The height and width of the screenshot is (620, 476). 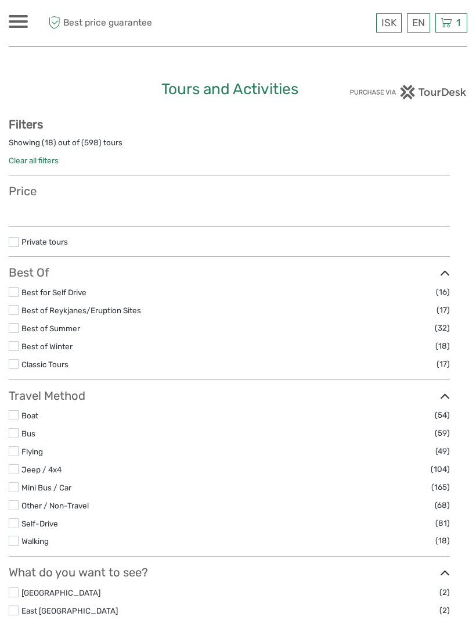 What do you see at coordinates (229, 572) in the screenshot?
I see `h3: What do you want to see?` at bounding box center [229, 572].